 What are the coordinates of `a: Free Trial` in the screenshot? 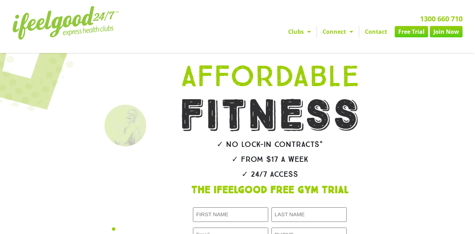 It's located at (411, 32).